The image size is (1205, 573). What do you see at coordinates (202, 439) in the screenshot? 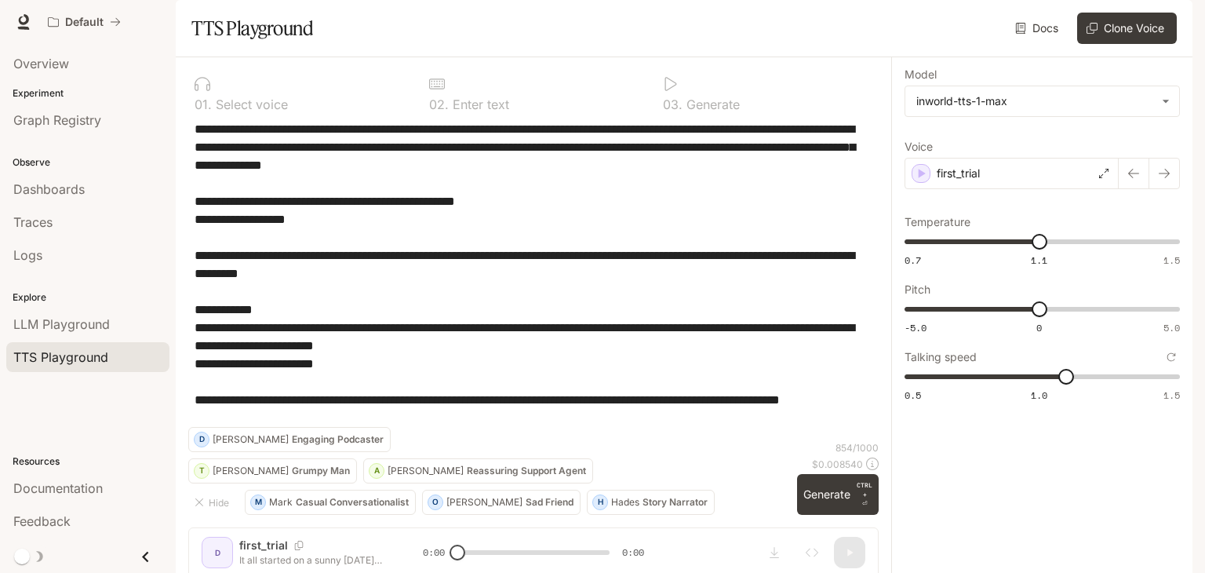
I see `div: D` at bounding box center [202, 439].